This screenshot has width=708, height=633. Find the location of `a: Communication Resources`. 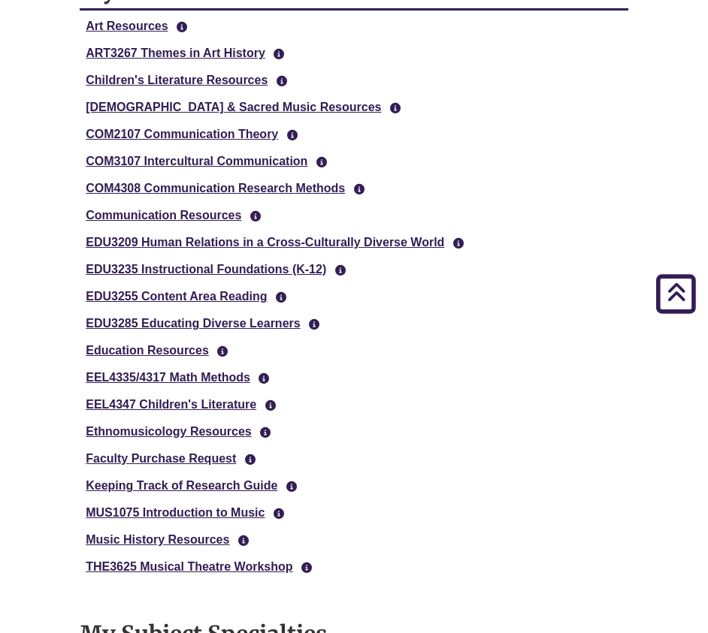

a: Communication Resources is located at coordinates (163, 215).